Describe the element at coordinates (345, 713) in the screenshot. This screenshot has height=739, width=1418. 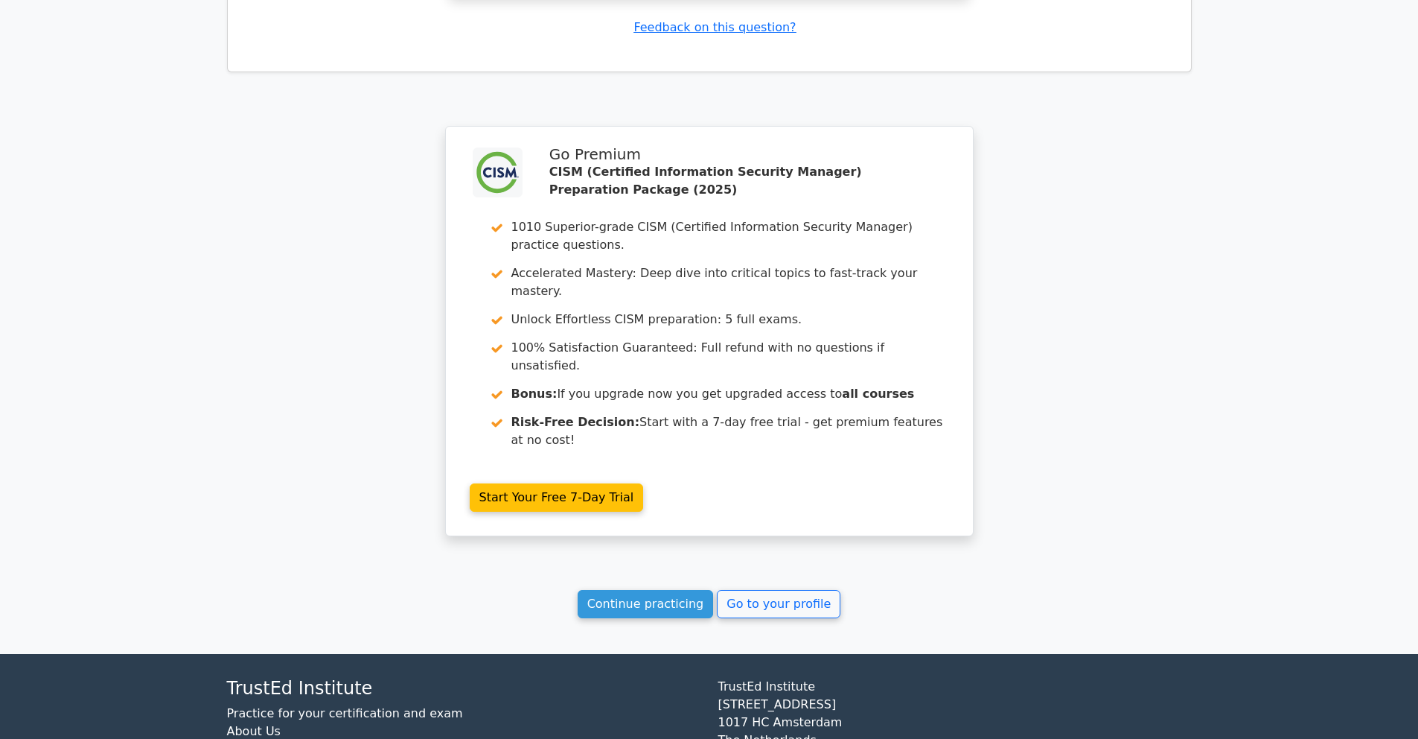
I see `a: Practice for your certification and exam` at that location.